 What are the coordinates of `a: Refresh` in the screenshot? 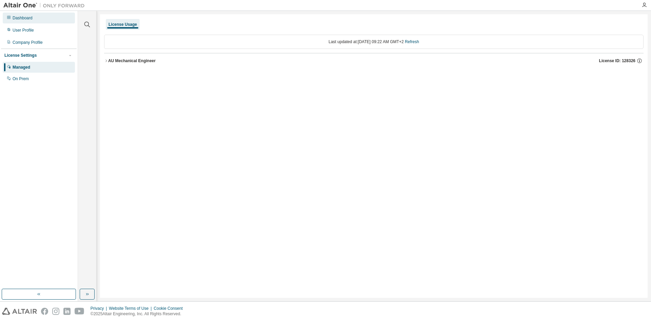 It's located at (412, 42).